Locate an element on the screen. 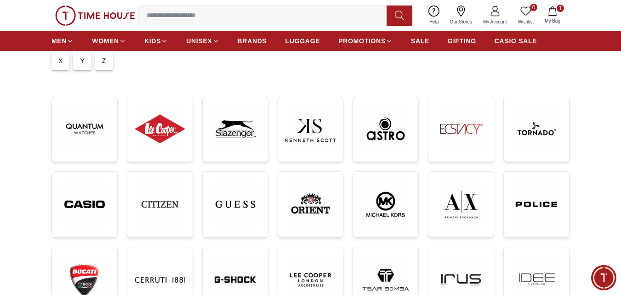  span: 1 is located at coordinates (560, 8).